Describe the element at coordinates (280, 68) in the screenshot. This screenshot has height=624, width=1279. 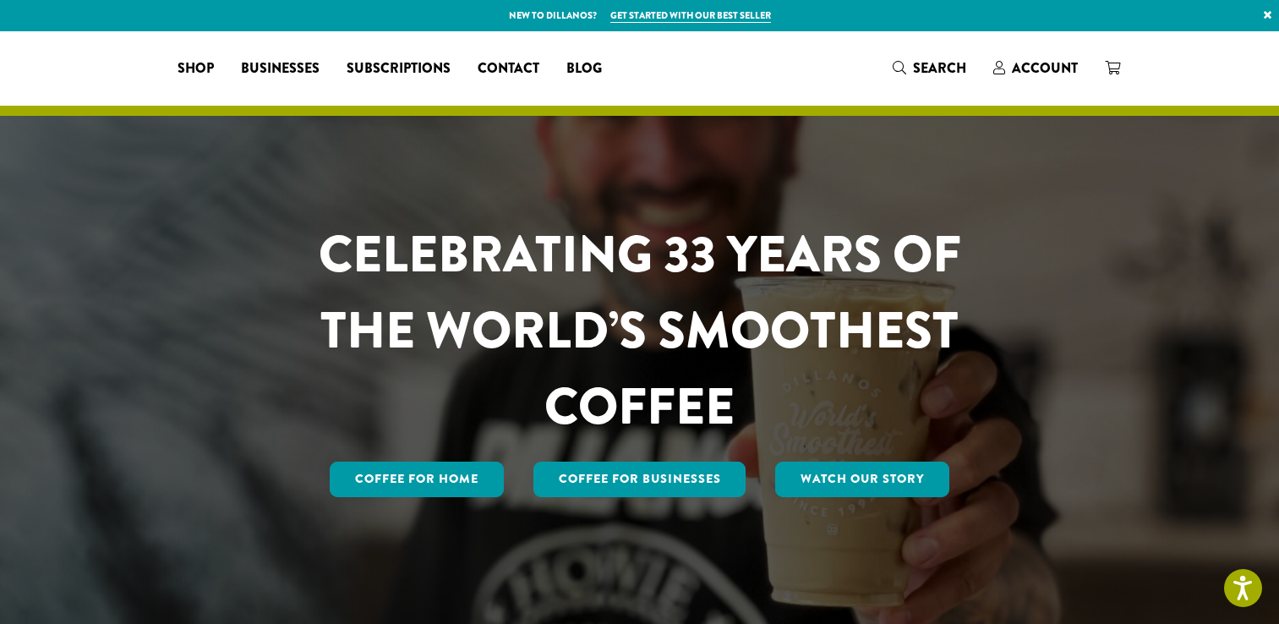
I see `span: Businesses` at that location.